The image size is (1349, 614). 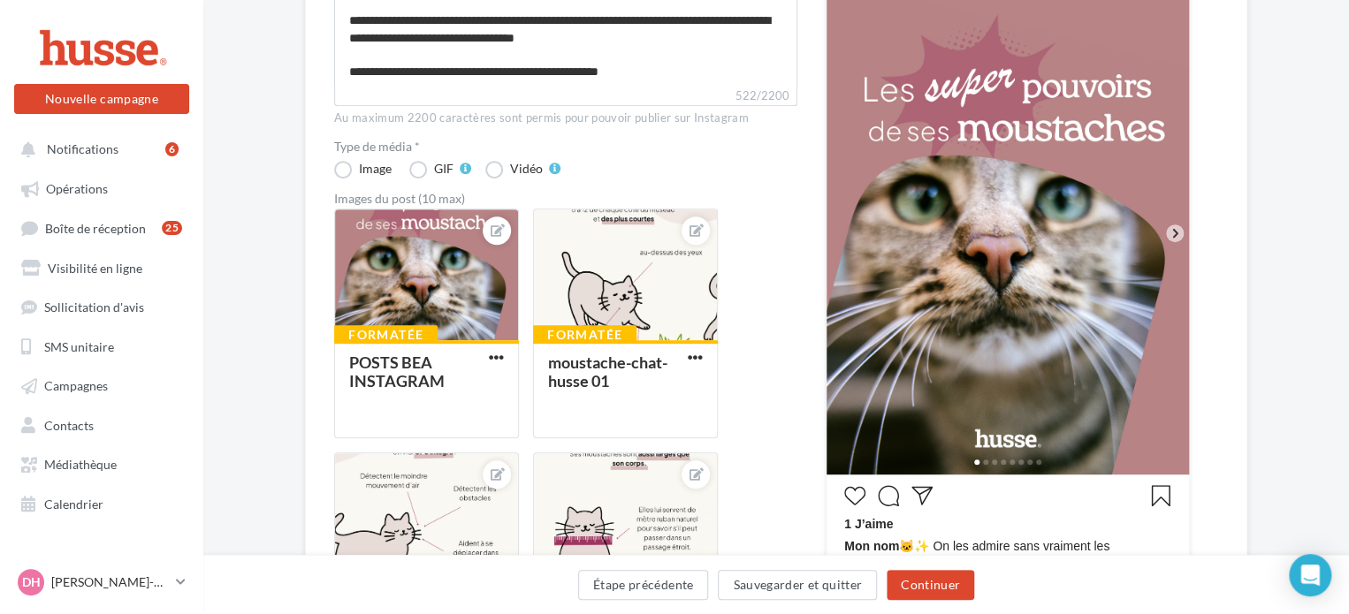 I want to click on label: 522/2200, so click(x=566, y=96).